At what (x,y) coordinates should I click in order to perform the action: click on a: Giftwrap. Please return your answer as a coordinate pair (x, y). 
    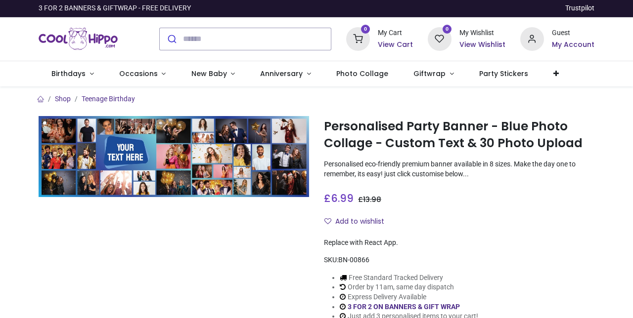
    Looking at the image, I should click on (434, 74).